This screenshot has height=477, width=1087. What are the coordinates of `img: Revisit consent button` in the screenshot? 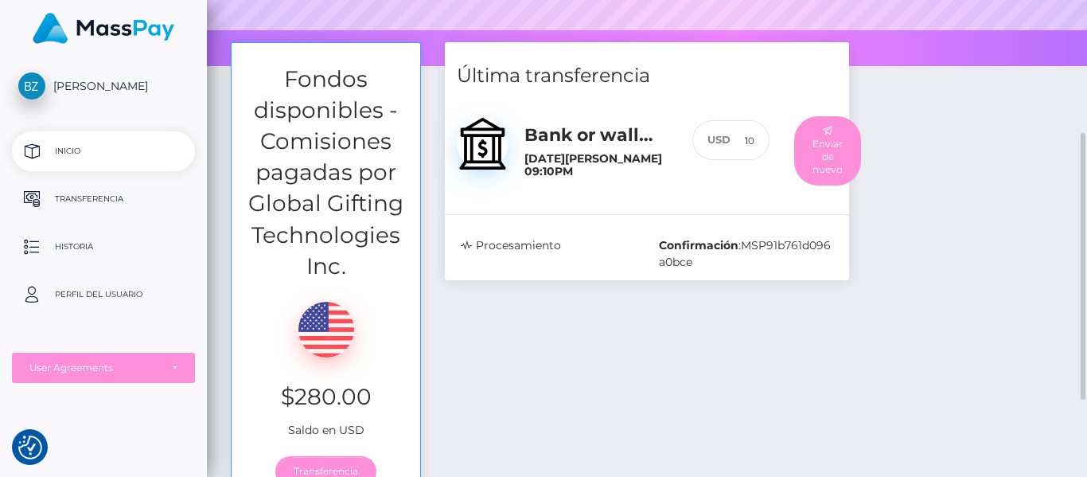 It's located at (30, 447).